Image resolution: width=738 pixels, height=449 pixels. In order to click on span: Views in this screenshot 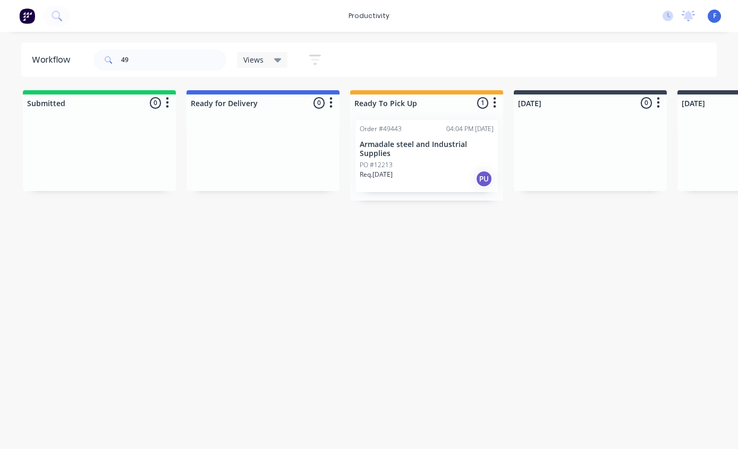, I will do `click(253, 59)`.